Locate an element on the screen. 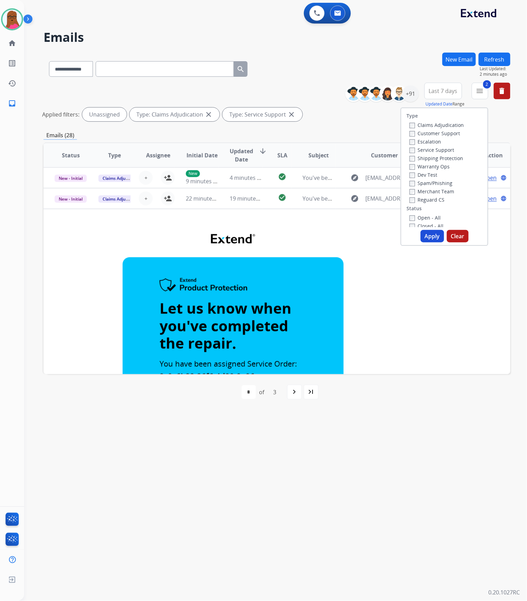  label: Warranty Ops is located at coordinates (430, 166).